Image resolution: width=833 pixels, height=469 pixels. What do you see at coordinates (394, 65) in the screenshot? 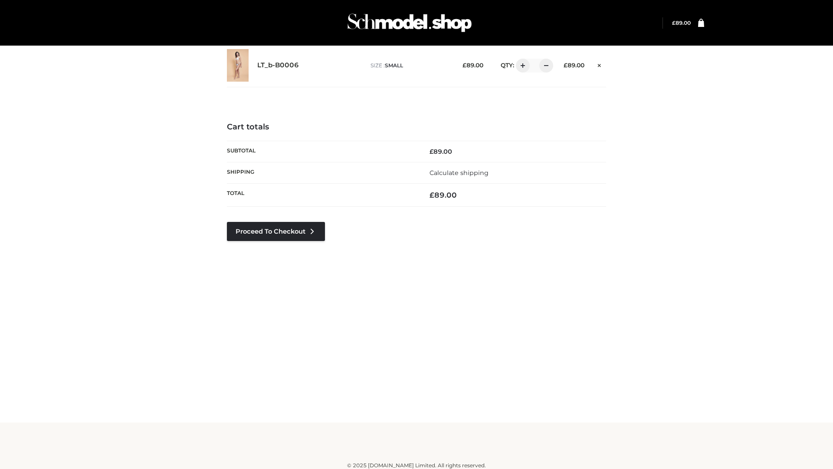
I see `span: SMALL` at bounding box center [394, 65].